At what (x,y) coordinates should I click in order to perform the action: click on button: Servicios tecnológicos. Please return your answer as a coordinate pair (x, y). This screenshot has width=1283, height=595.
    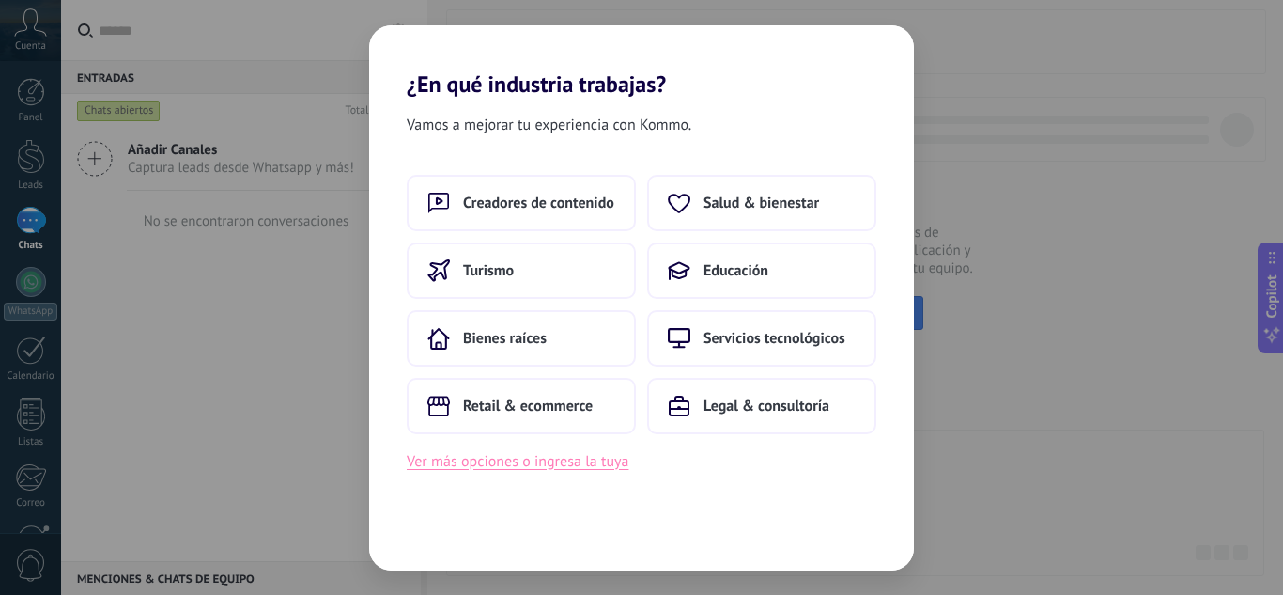
    Looking at the image, I should click on (762, 338).